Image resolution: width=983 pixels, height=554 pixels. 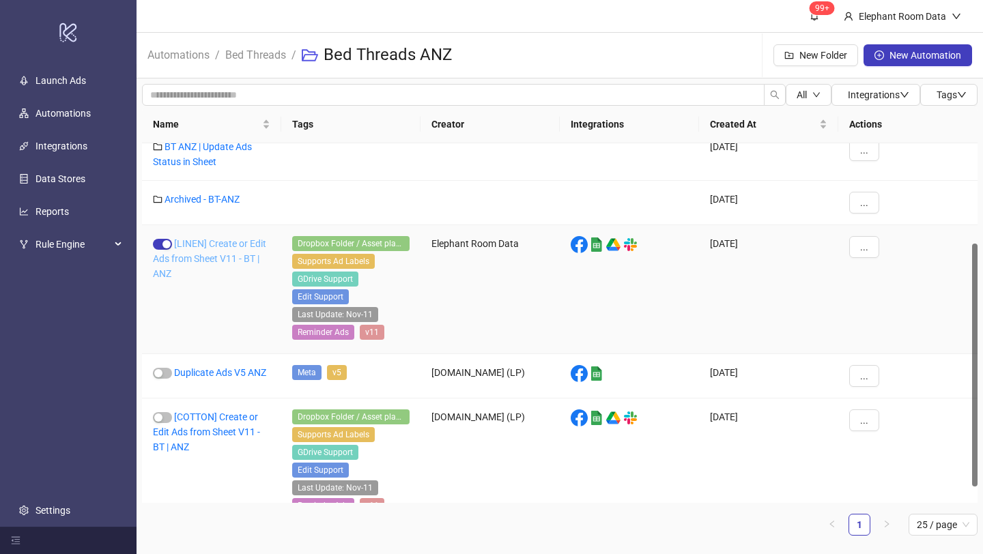 I want to click on span: New Folder, so click(x=824, y=55).